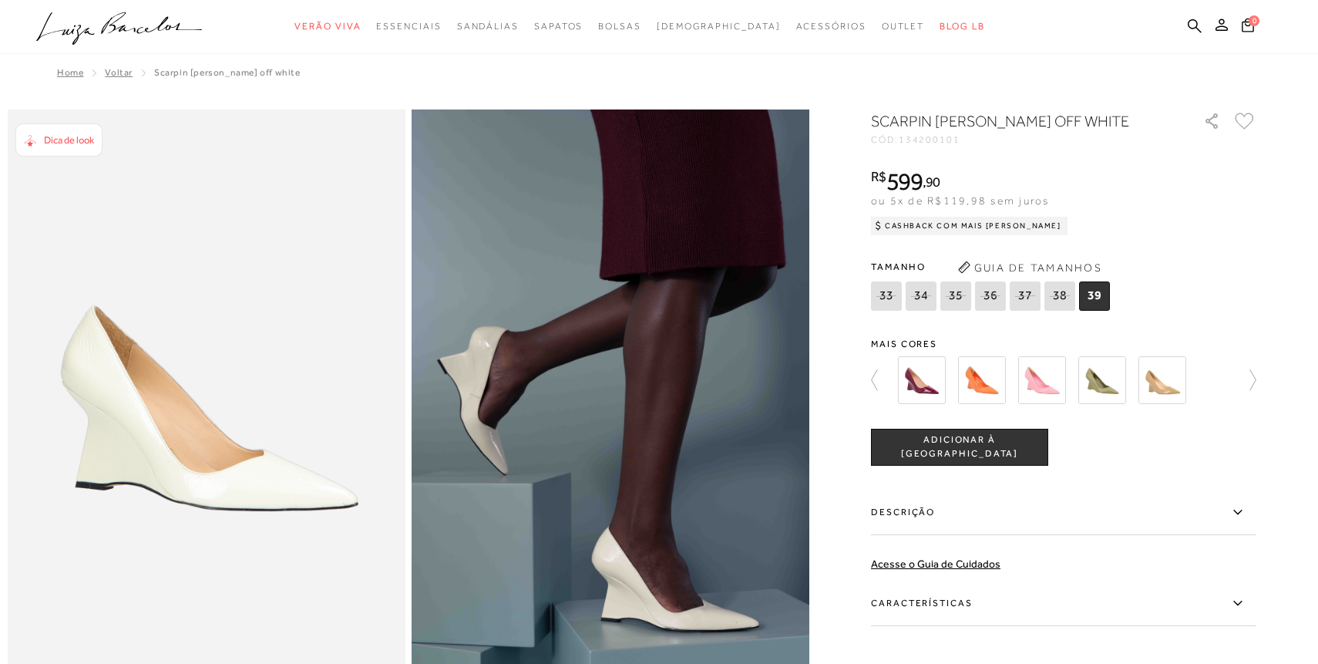  Describe the element at coordinates (1095, 296) in the screenshot. I see `span: 39` at that location.